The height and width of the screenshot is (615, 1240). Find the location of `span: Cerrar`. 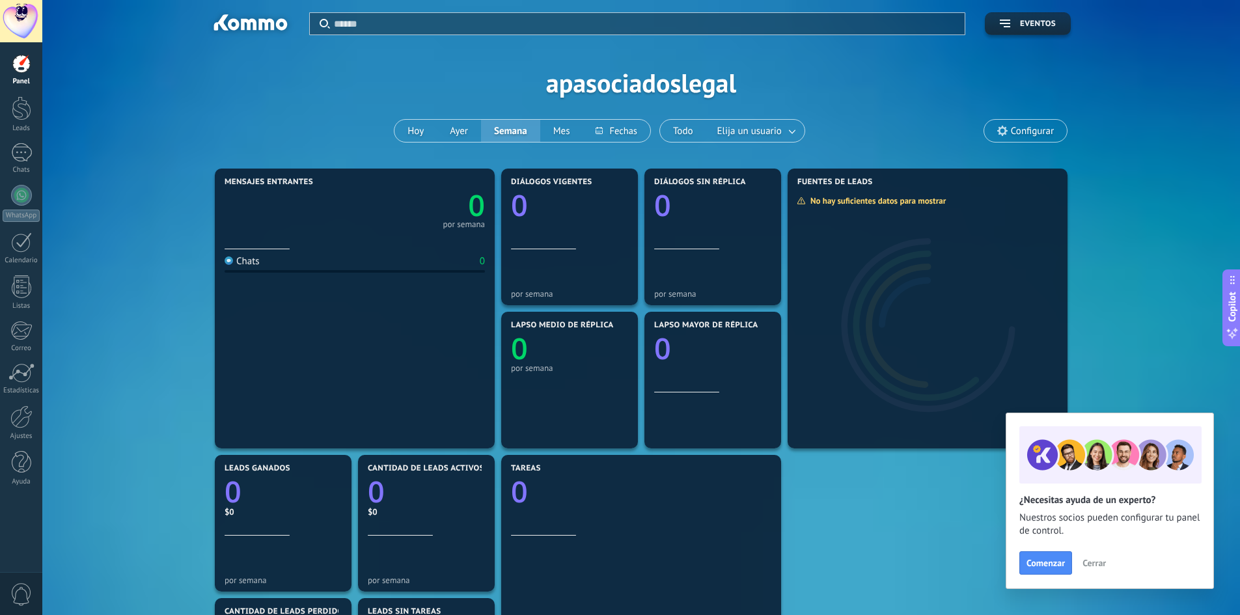

span: Cerrar is located at coordinates (1094, 563).